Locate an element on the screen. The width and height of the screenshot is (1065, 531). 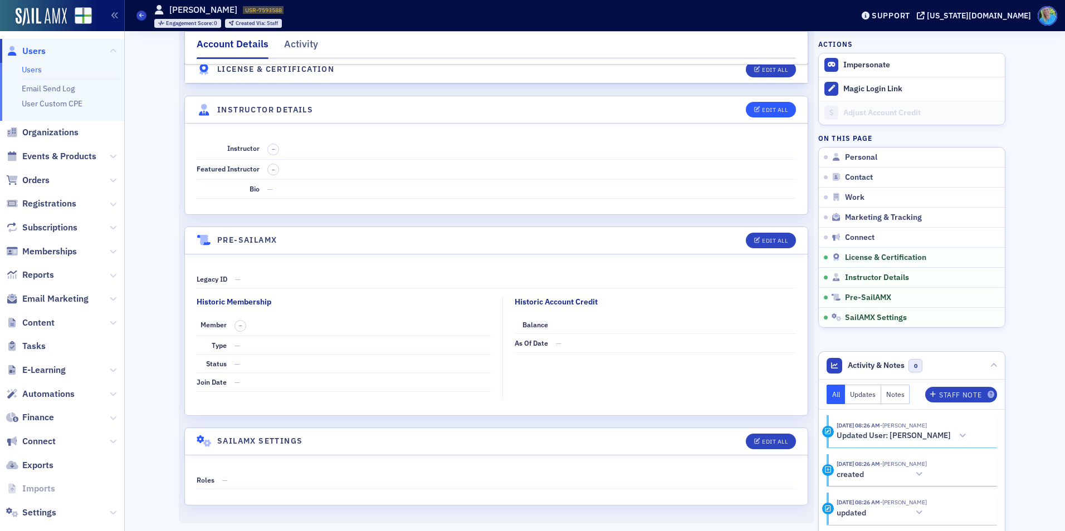
a: View Homepage is located at coordinates (79, 17).